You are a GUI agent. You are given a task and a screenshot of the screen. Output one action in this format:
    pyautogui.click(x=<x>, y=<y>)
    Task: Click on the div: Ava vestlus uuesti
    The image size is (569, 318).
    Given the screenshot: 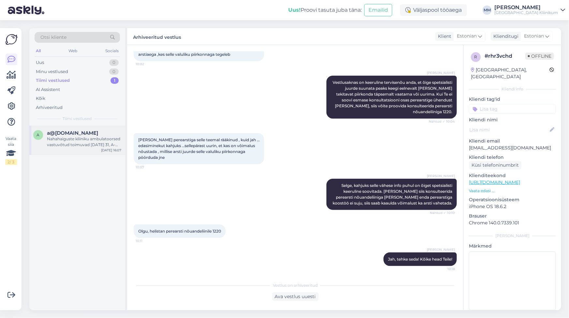 What is the action you would take?
    pyautogui.click(x=295, y=296)
    